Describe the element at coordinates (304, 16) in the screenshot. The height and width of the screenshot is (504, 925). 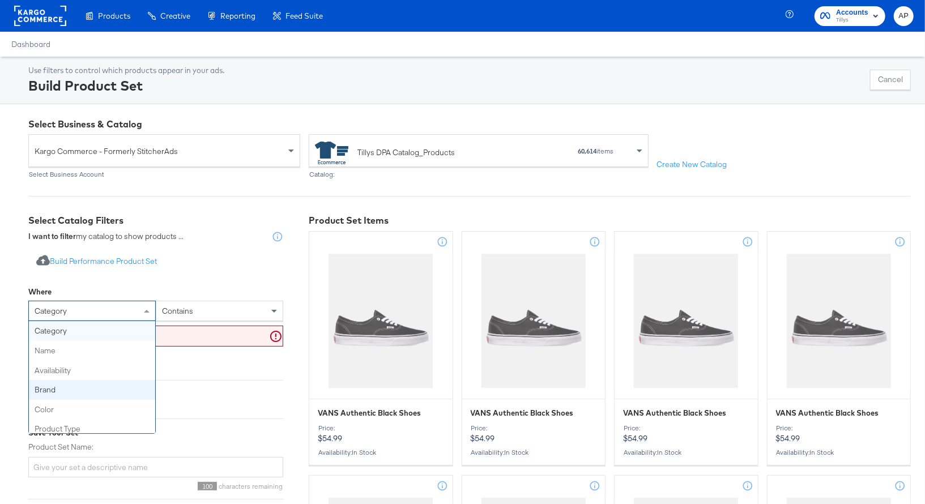
I see `span: Feed Suite` at that location.